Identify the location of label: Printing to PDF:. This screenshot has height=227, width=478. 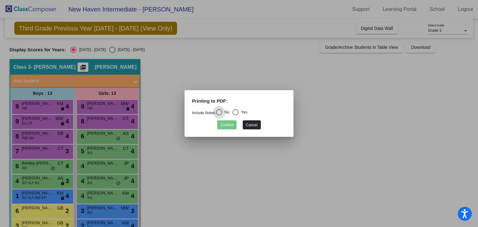
(210, 101).